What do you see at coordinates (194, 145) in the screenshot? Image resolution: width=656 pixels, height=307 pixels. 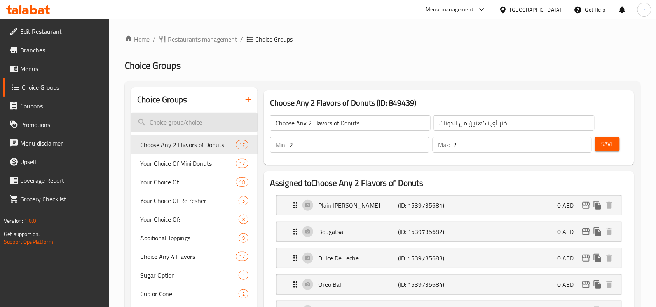 I see `div: Choose Any 2 Flavors of Donuts17` at bounding box center [194, 145].